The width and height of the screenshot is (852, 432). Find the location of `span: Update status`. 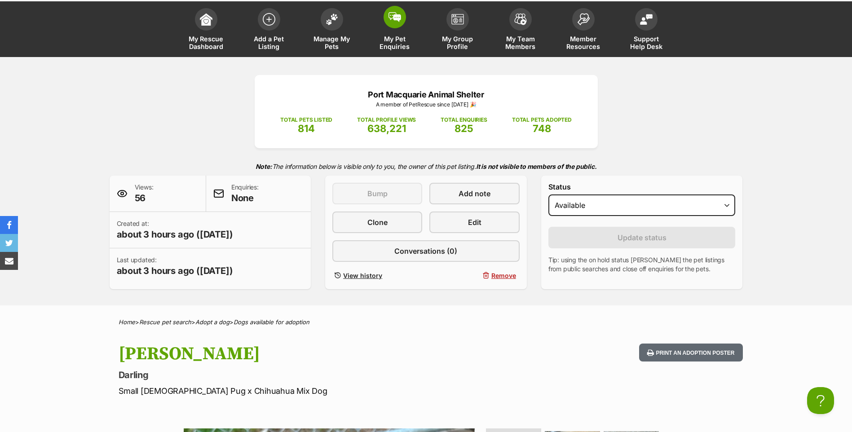

span: Update status is located at coordinates (642, 238).